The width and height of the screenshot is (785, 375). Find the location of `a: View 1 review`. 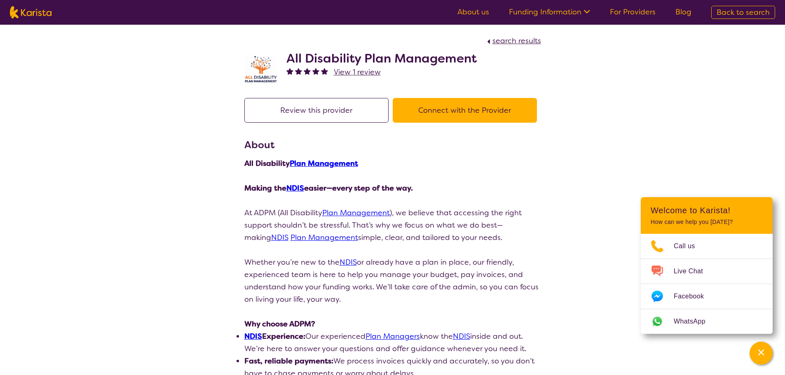

a: View 1 review is located at coordinates (357, 72).